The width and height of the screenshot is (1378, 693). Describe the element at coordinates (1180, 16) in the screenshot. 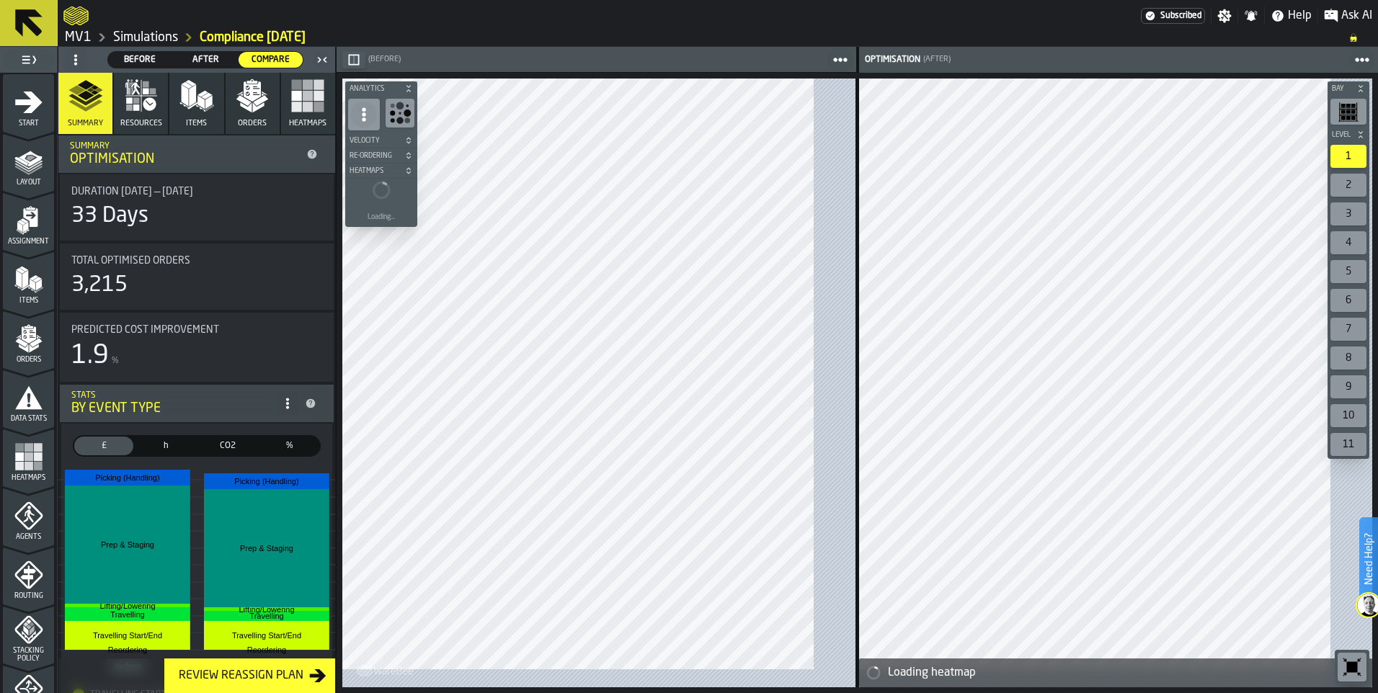

I see `span: Subscribed` at that location.